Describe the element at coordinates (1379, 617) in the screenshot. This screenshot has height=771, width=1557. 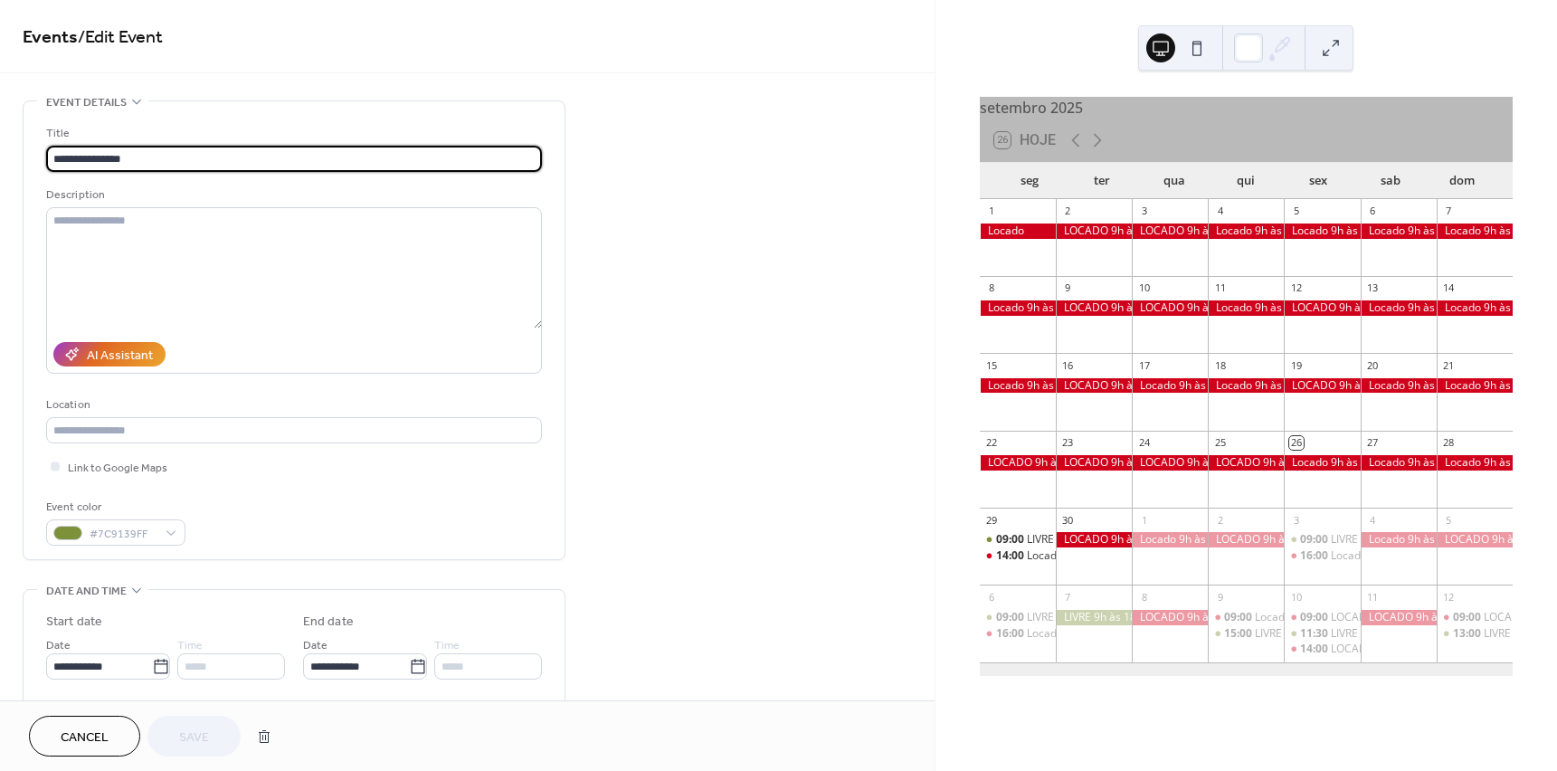
I see `div: LOCADO 9h às 12h` at that location.